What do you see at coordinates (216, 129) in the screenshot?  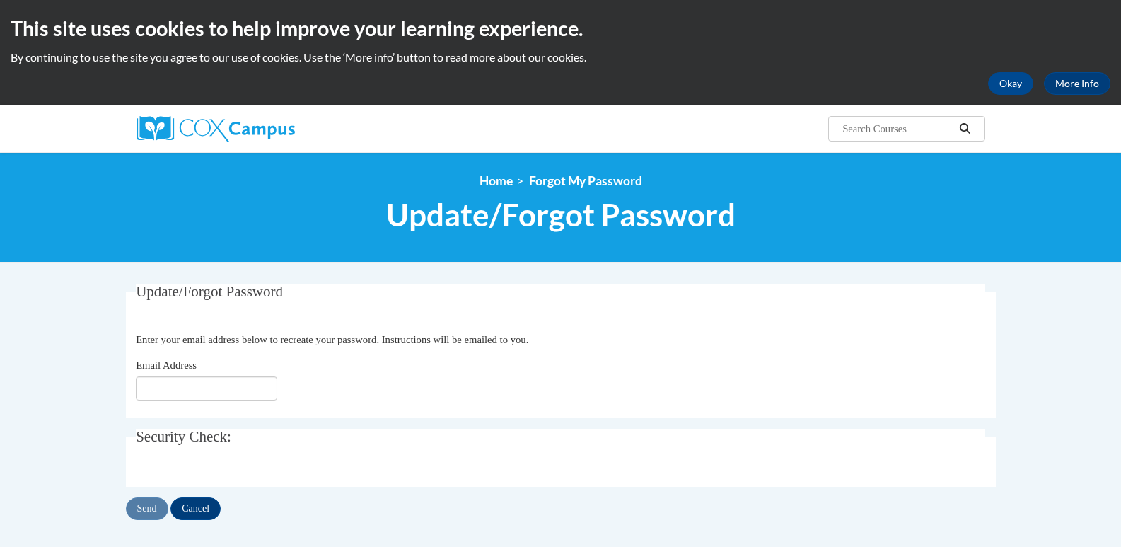 I see `img: Cox Campus` at bounding box center [216, 129].